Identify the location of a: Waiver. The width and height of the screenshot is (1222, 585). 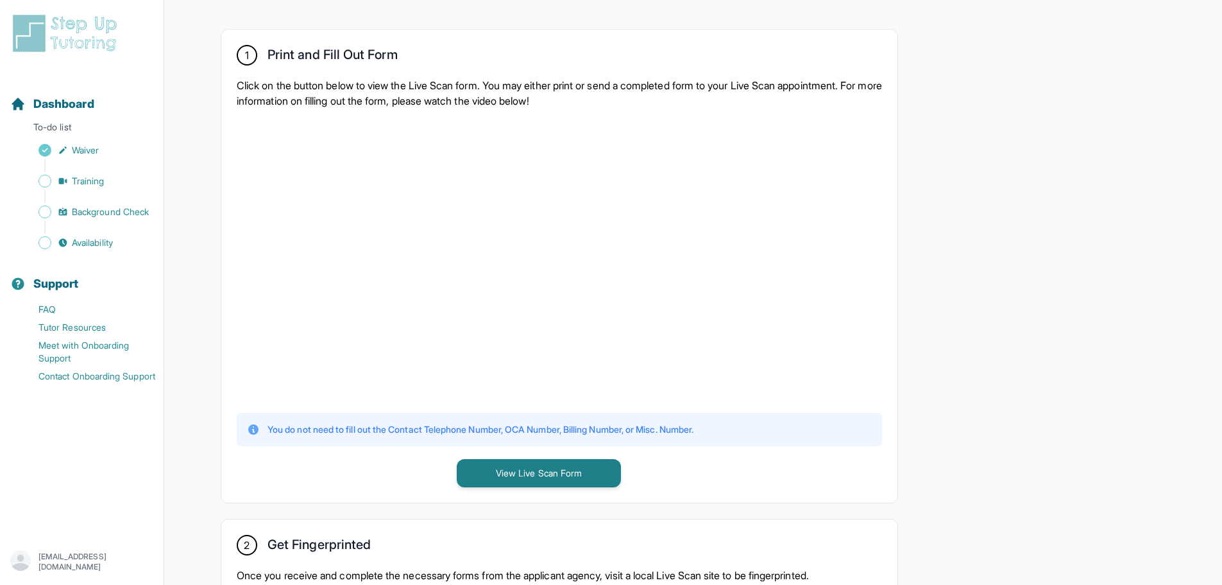
(87, 150).